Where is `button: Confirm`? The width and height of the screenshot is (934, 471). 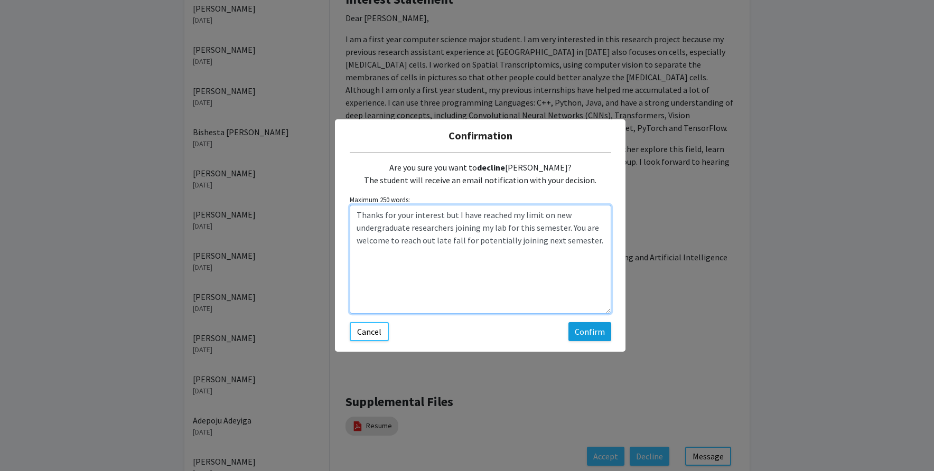 button: Confirm is located at coordinates (590, 332).